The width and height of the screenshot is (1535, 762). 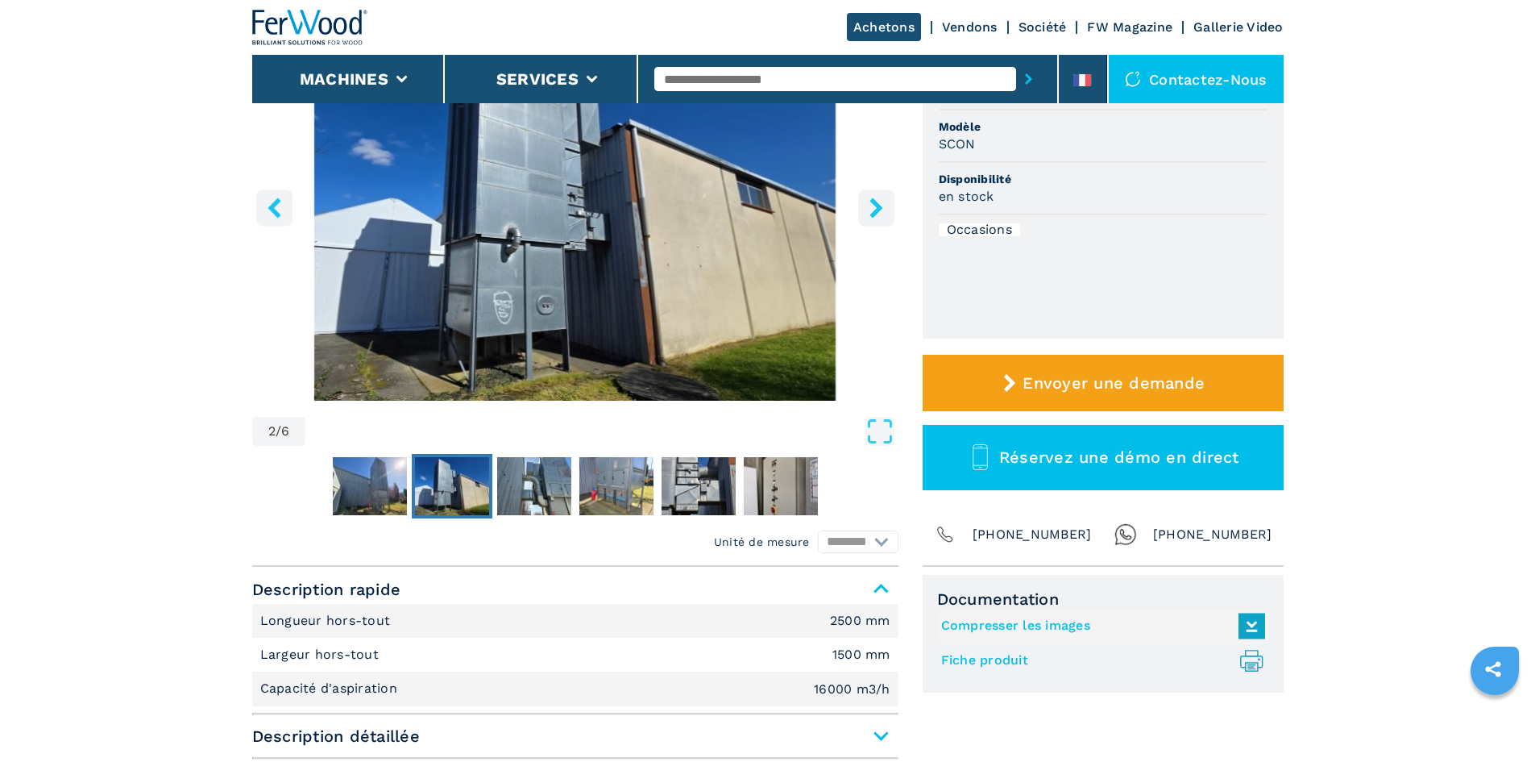 What do you see at coordinates (370, 486) in the screenshot?
I see `button: Go to Slide 1` at bounding box center [370, 486].